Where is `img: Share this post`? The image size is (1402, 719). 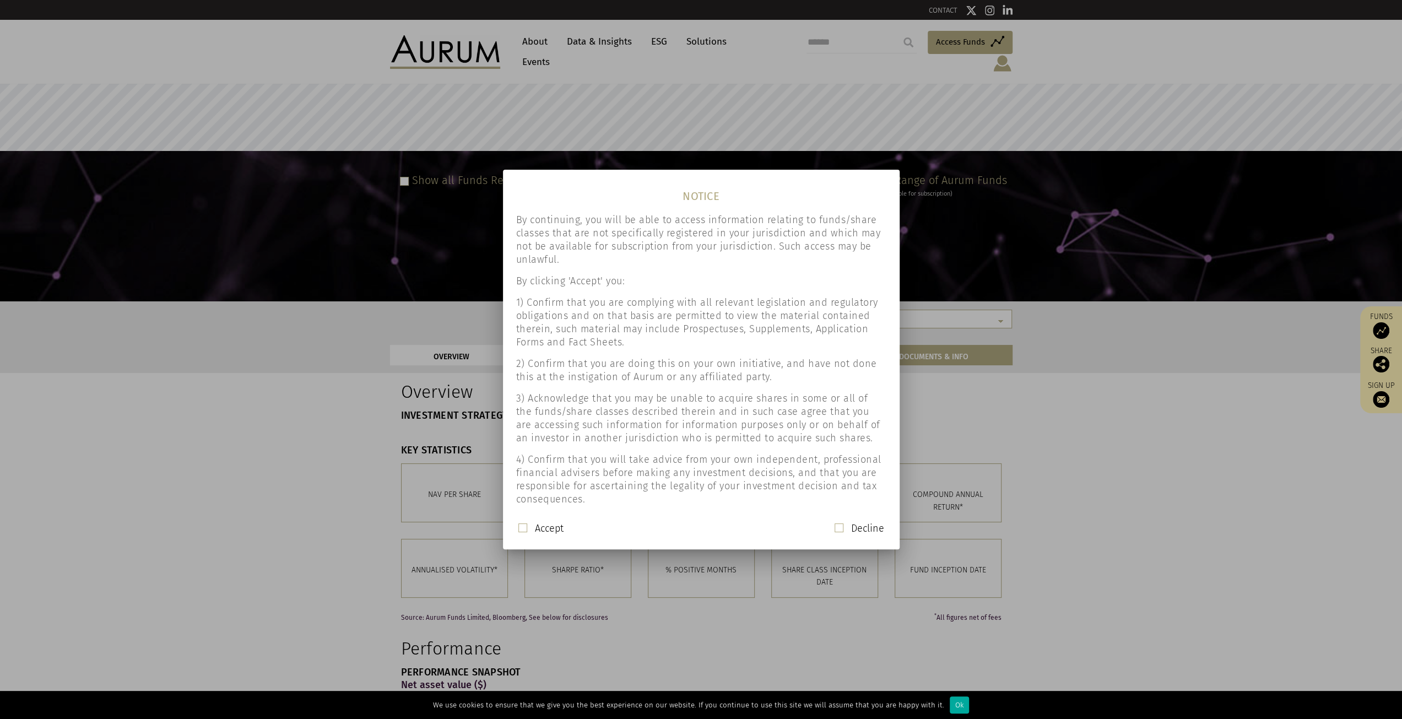 img: Share this post is located at coordinates (1381, 364).